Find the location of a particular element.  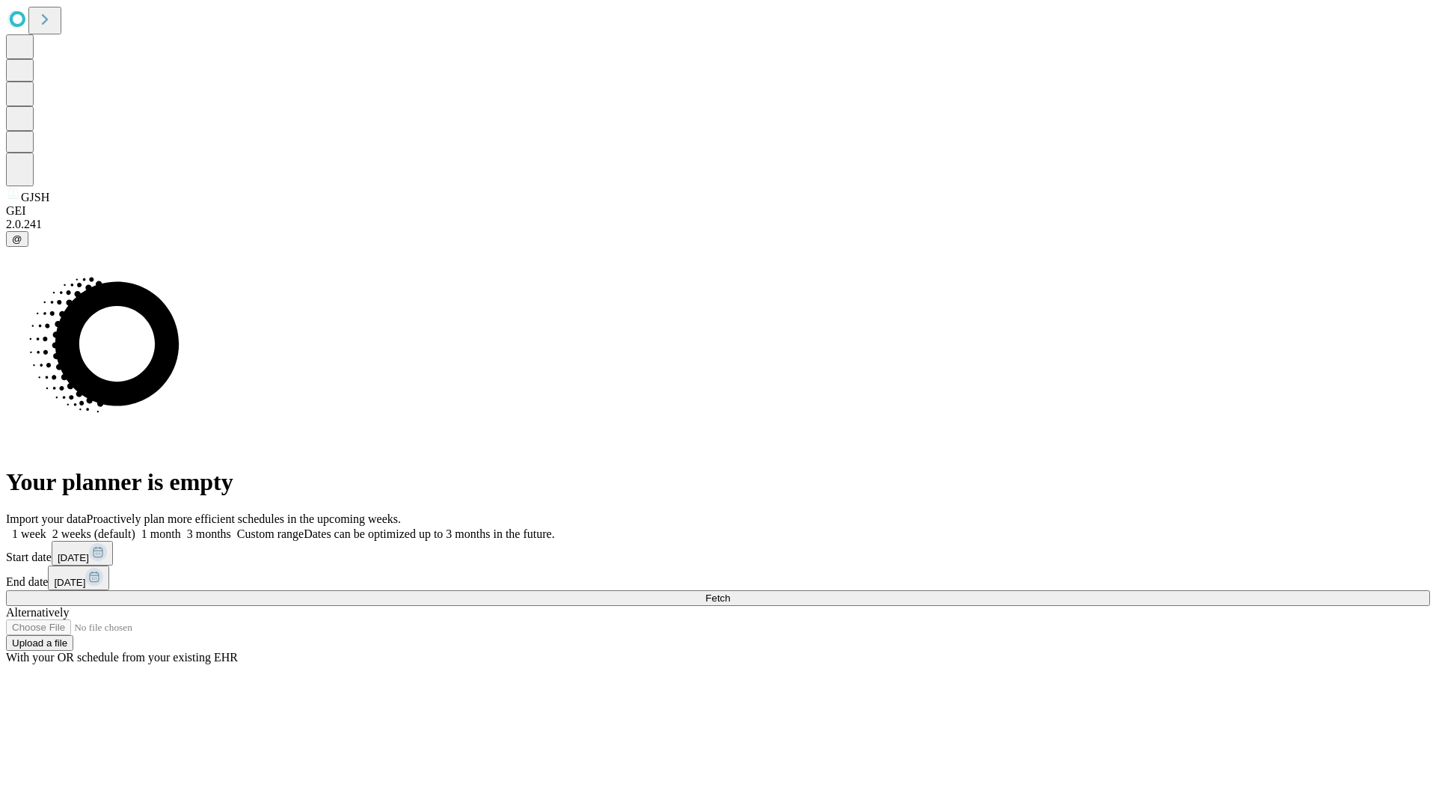

span: GJSH is located at coordinates (35, 197).